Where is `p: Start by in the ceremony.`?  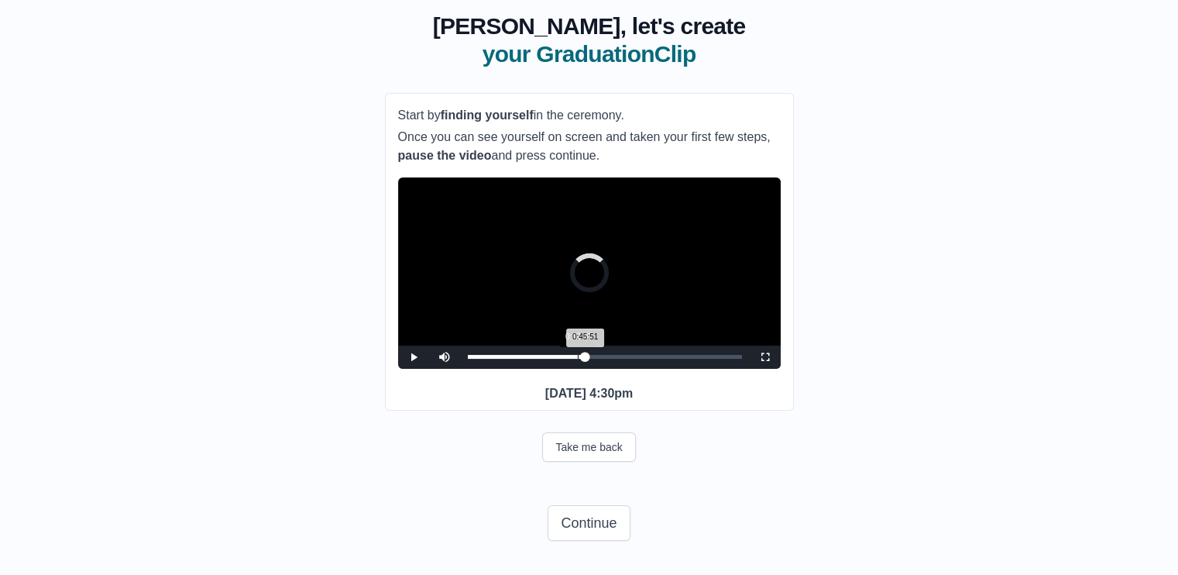
p: Start by in the ceremony. is located at coordinates (589, 115).